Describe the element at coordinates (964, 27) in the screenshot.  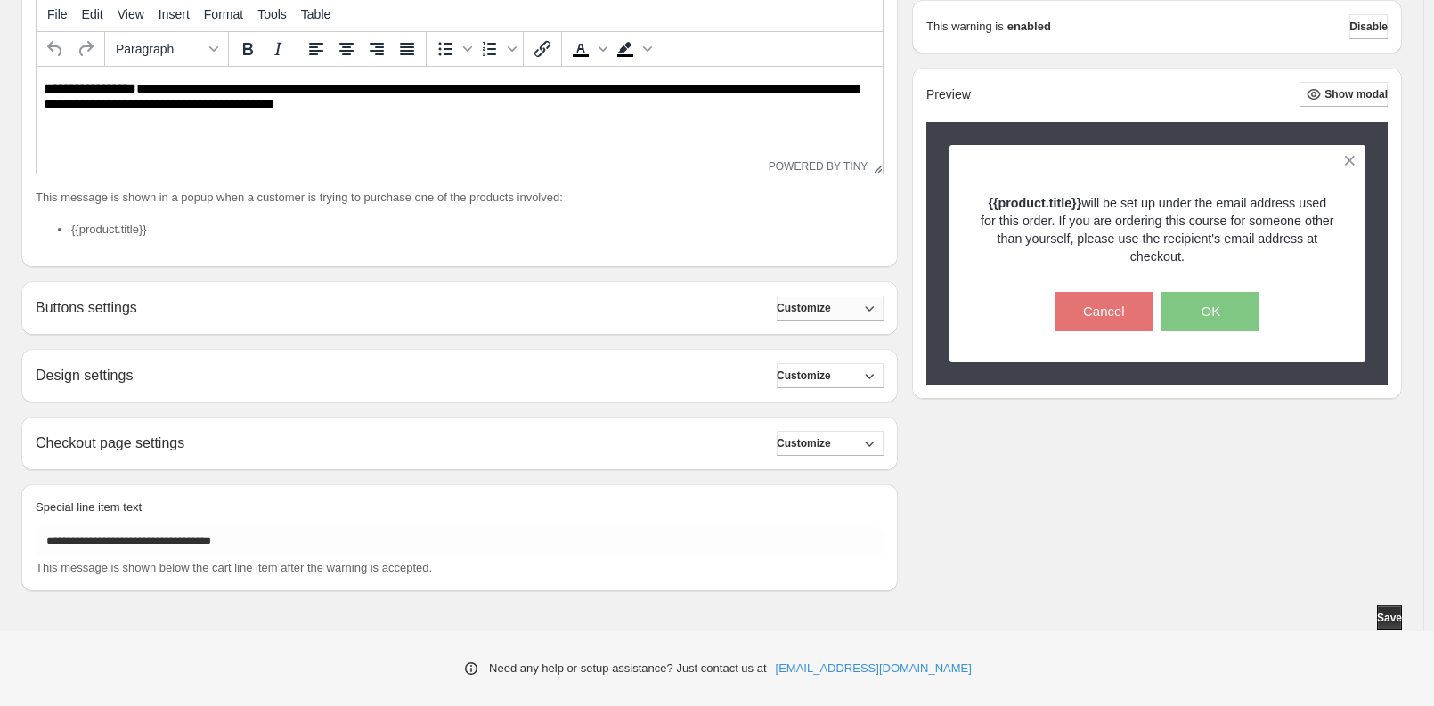
I see `p: This warning is` at that location.